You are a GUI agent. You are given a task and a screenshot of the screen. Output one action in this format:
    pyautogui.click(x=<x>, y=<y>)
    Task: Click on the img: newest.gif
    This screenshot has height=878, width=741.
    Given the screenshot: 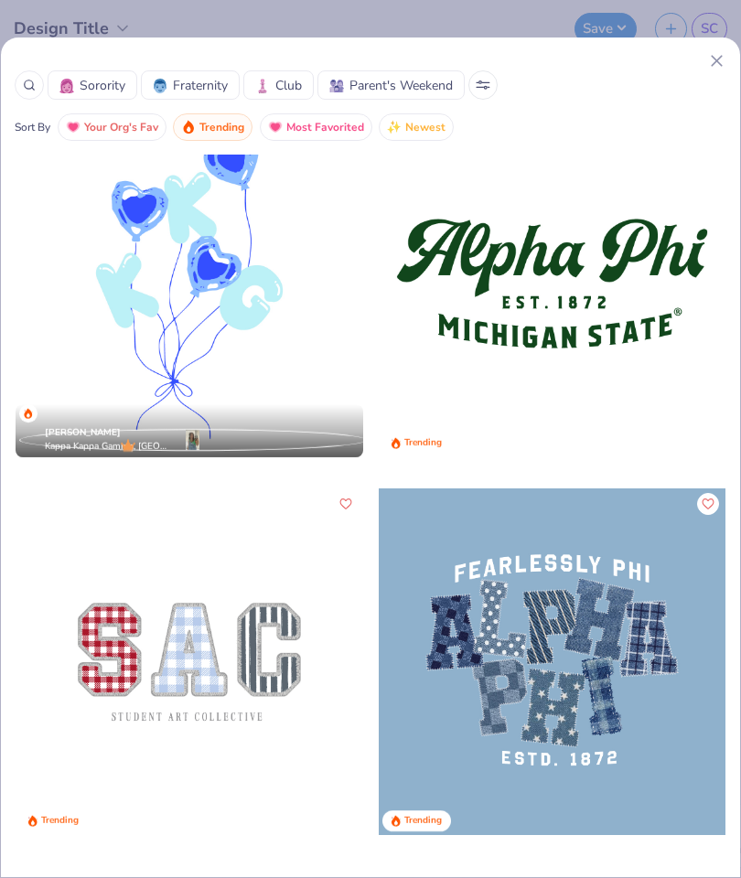 What is the action you would take?
    pyautogui.click(x=394, y=127)
    